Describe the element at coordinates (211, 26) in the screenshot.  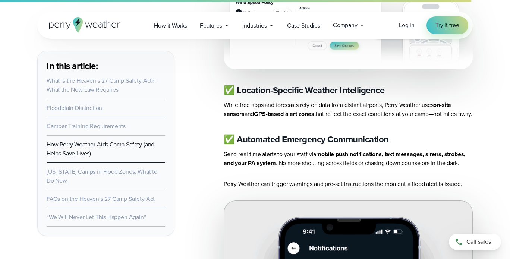
I see `span: Features` at that location.